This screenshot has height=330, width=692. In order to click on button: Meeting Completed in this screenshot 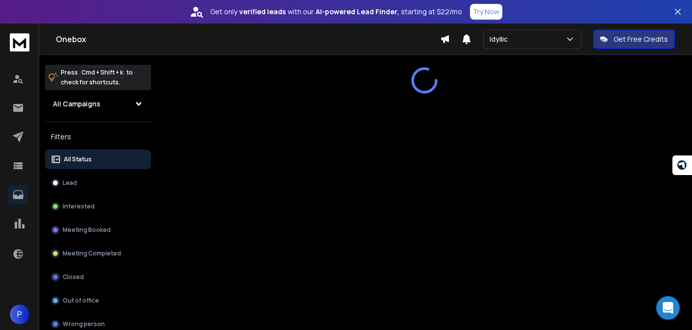, I will do `click(98, 253)`.